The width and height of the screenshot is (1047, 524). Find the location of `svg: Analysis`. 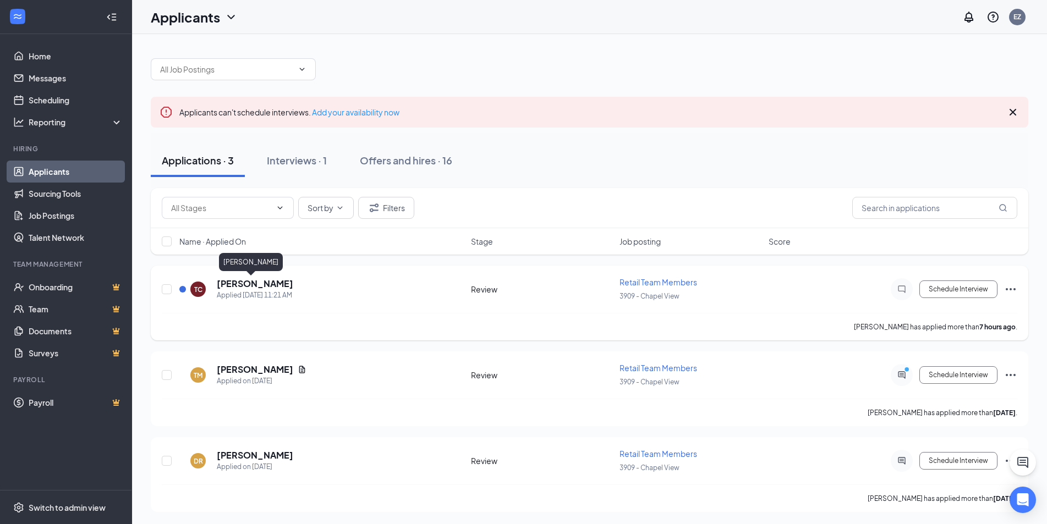

svg: Analysis is located at coordinates (19, 122).